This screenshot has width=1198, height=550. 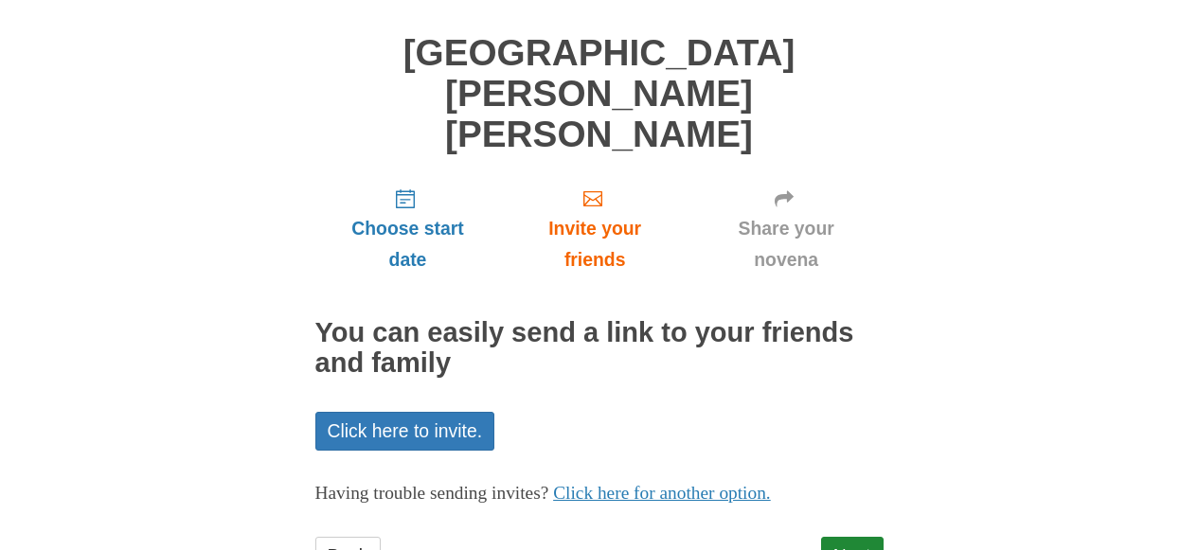 I want to click on span: Having trouble sending invites?, so click(x=432, y=493).